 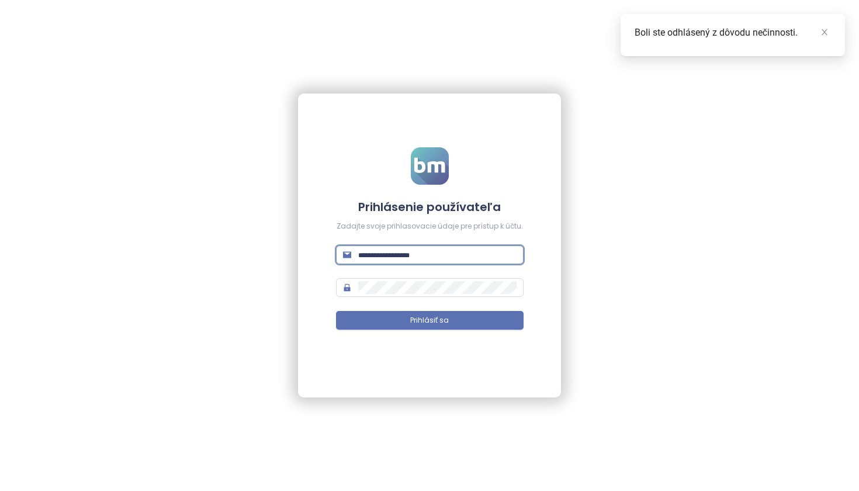 What do you see at coordinates (733, 33) in the screenshot?
I see `div: Boli ste odhlásený z dôvodu nečinnosti.` at bounding box center [733, 33].